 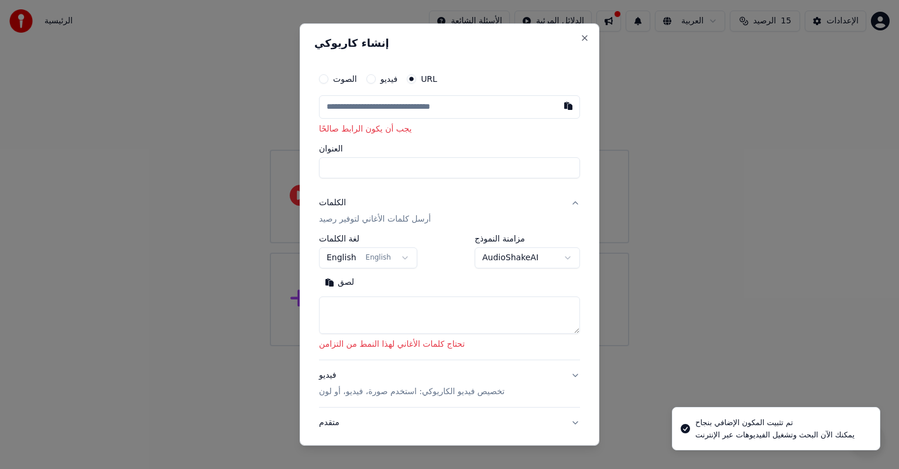 What do you see at coordinates (527, 239) in the screenshot?
I see `label: مزامنة النموذج` at bounding box center [527, 239].